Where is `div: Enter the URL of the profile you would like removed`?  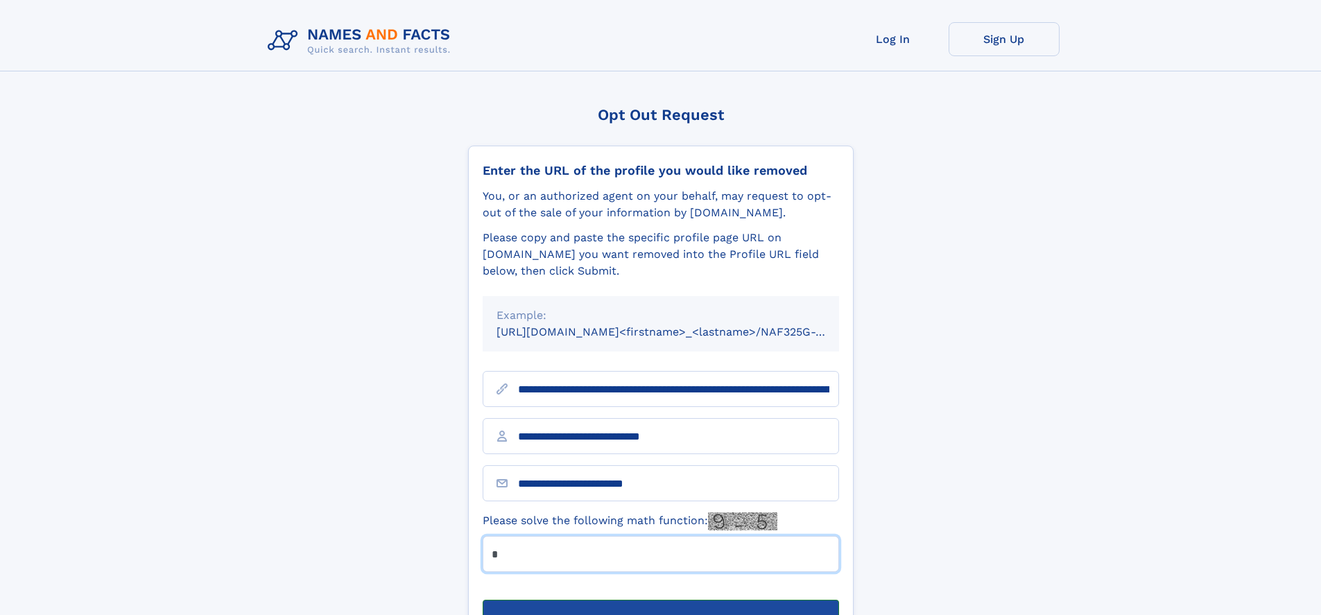 div: Enter the URL of the profile you would like removed is located at coordinates (661, 171).